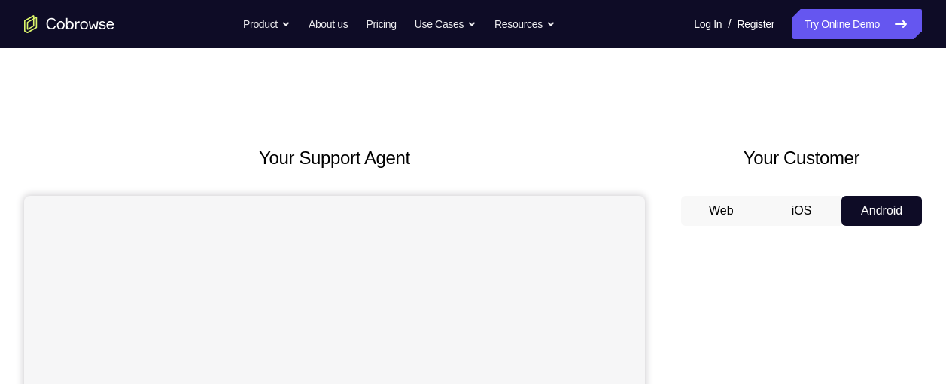  What do you see at coordinates (802, 158) in the screenshot?
I see `h2: Your Customer` at bounding box center [802, 158].